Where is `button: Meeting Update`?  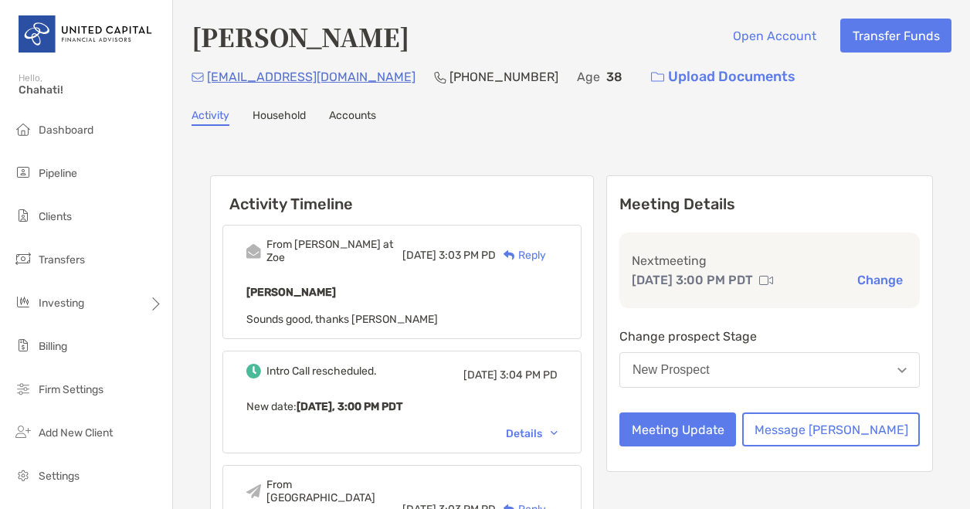 button: Meeting Update is located at coordinates (677, 429).